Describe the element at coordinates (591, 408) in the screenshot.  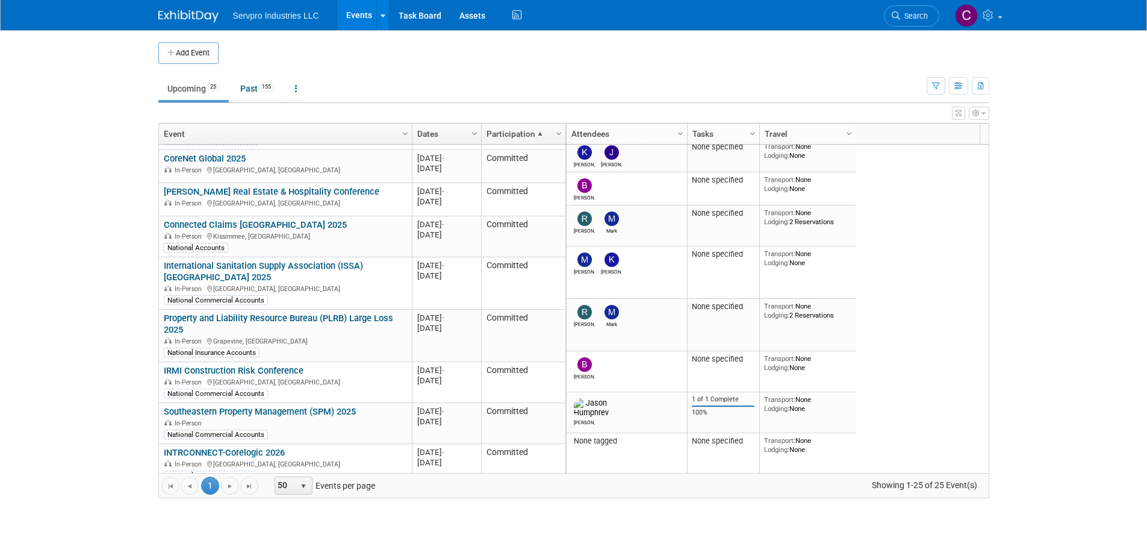
I see `img: Jason Humphrey` at that location.